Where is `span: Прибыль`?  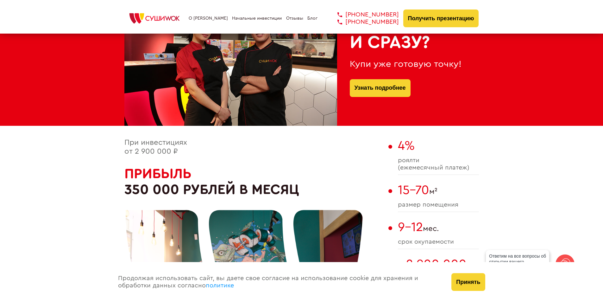
span: Прибыль is located at coordinates (158, 173).